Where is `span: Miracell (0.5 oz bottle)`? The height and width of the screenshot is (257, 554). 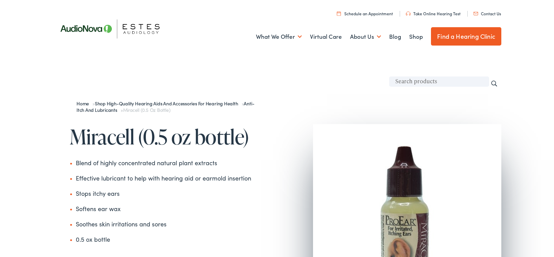 span: Miracell (0.5 oz bottle) is located at coordinates (147, 110).